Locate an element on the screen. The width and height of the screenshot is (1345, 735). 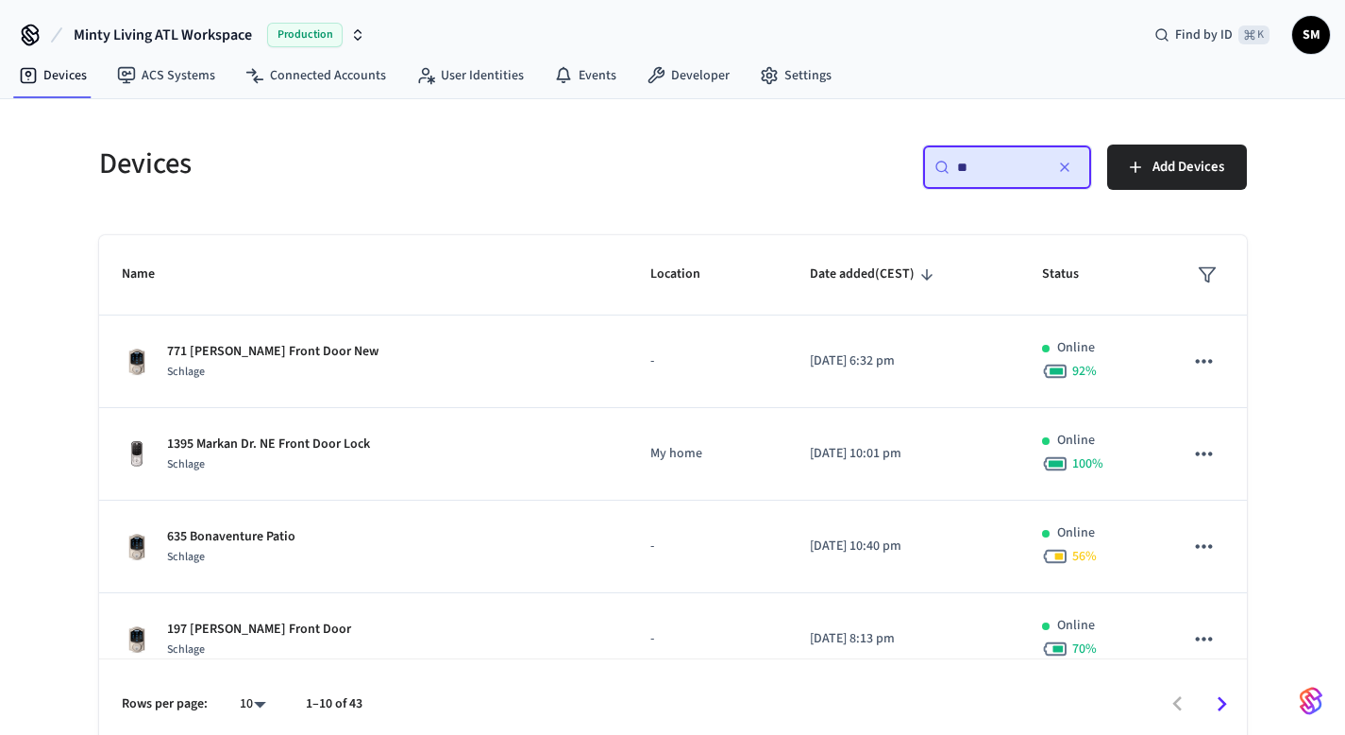
a: Developer is located at coordinates (688, 76).